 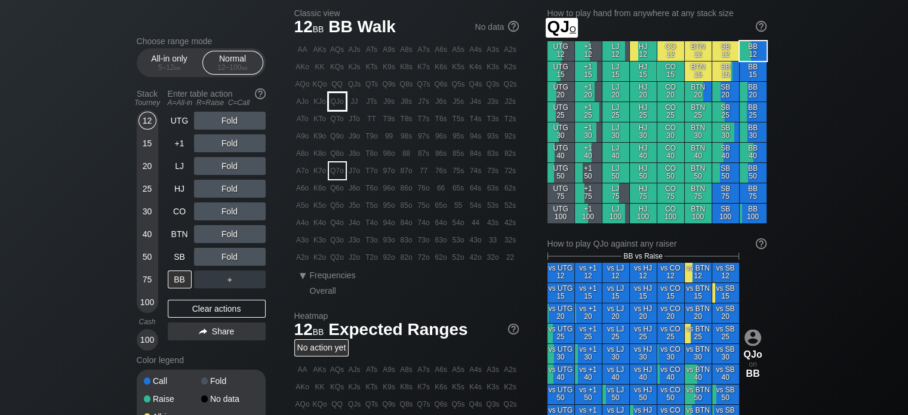 I want to click on span: bb, so click(x=318, y=28).